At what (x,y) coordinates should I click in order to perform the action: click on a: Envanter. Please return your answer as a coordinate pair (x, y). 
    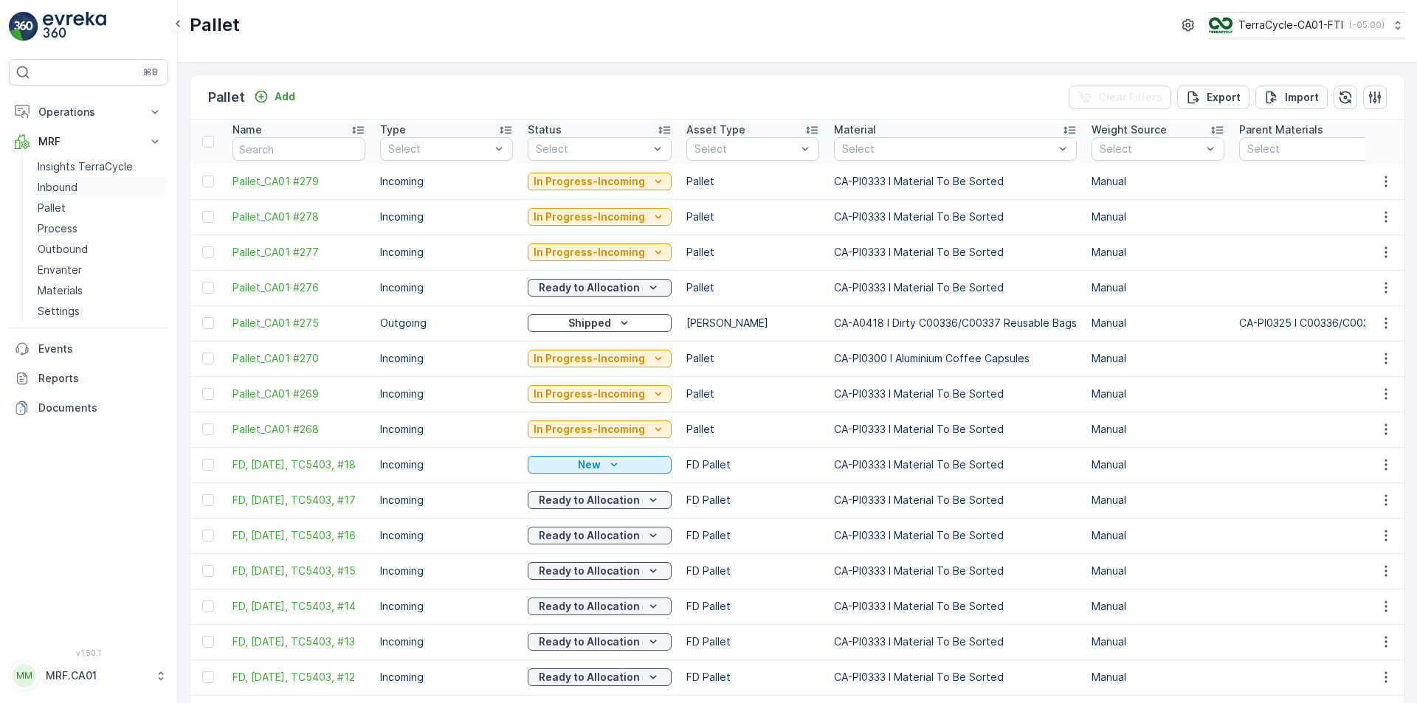
    Looking at the image, I should click on (100, 270).